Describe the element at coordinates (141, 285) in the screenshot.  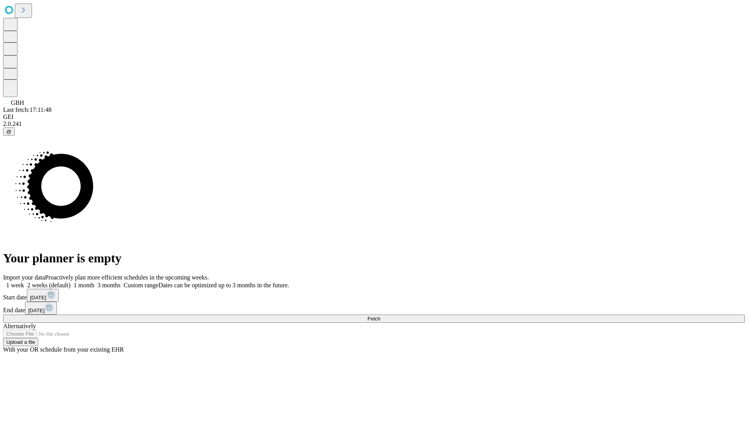
I see `span: Custom range` at that location.